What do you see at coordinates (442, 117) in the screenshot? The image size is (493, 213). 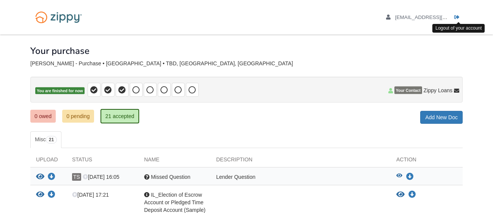 I see `a: Add New Doc` at bounding box center [442, 117].